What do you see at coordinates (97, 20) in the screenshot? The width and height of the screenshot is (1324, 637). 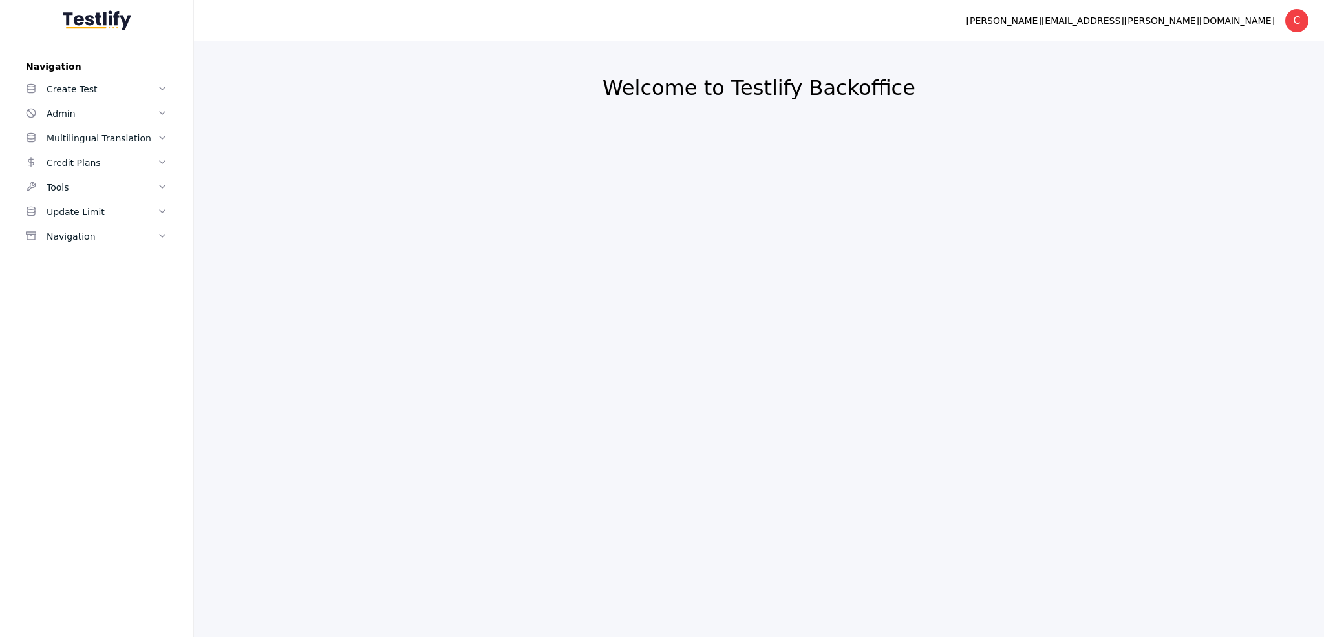 I see `img: Testlify - Backoffice` at bounding box center [97, 20].